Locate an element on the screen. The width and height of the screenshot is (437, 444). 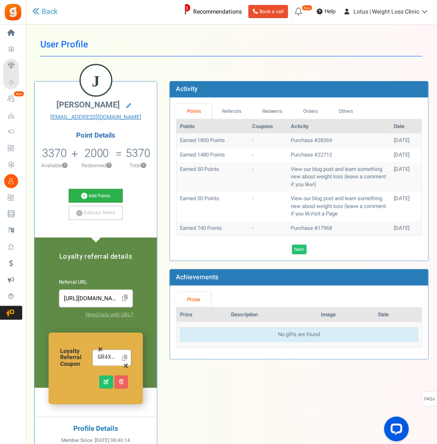
h6: Referral URL is located at coordinates (96, 282).